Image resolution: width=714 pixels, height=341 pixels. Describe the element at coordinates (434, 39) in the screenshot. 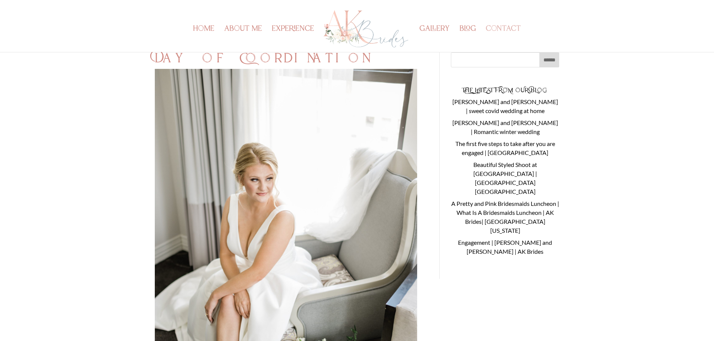

I see `a: gallery` at that location.